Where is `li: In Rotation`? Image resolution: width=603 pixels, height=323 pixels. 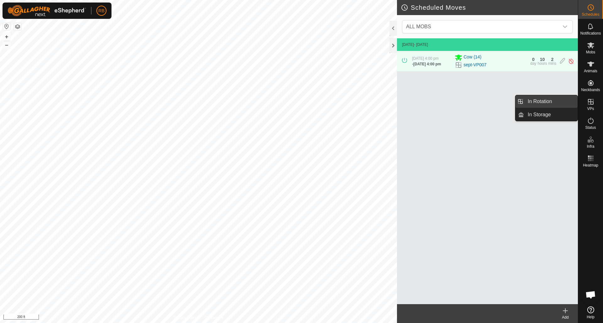
li: In Rotation is located at coordinates (547, 102).